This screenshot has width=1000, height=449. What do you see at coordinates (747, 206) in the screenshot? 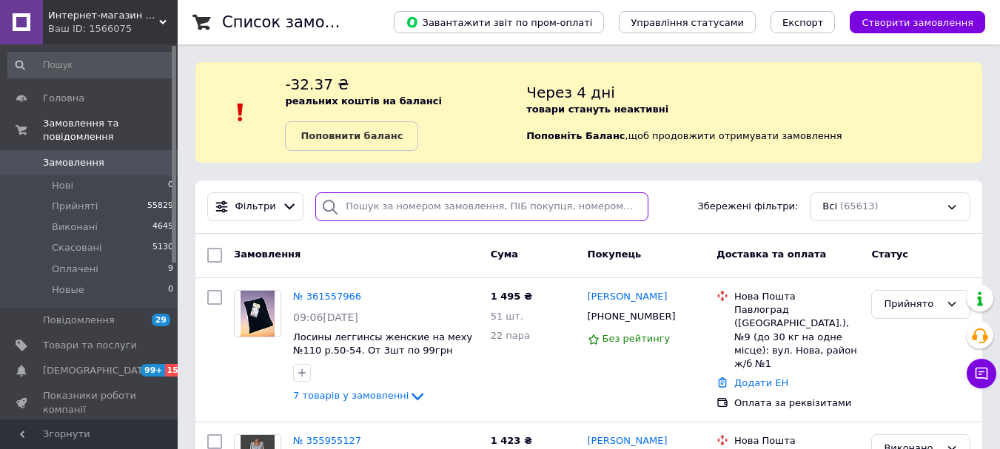
I see `span: Збережені фільтри:` at bounding box center [747, 206].